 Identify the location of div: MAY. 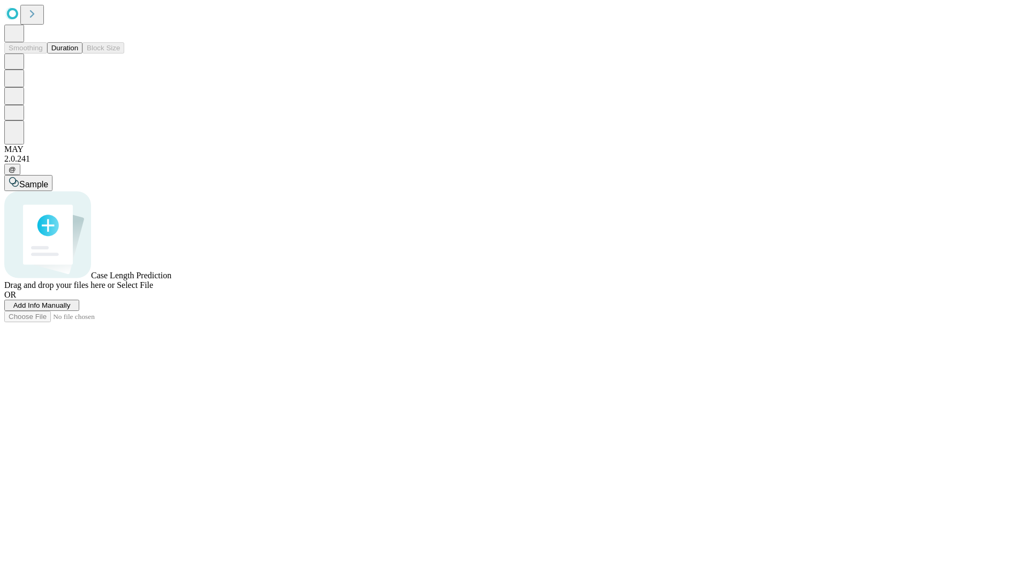
(514, 149).